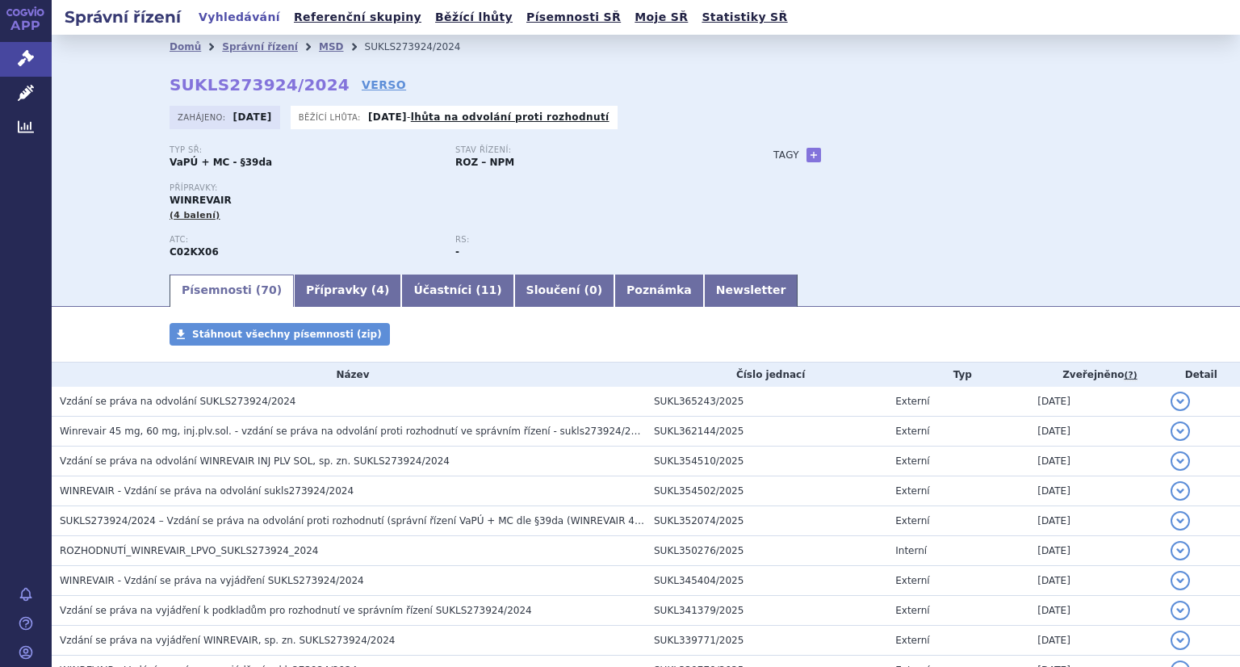 The height and width of the screenshot is (667, 1240). I want to click on a: Správní řízení, so click(260, 47).